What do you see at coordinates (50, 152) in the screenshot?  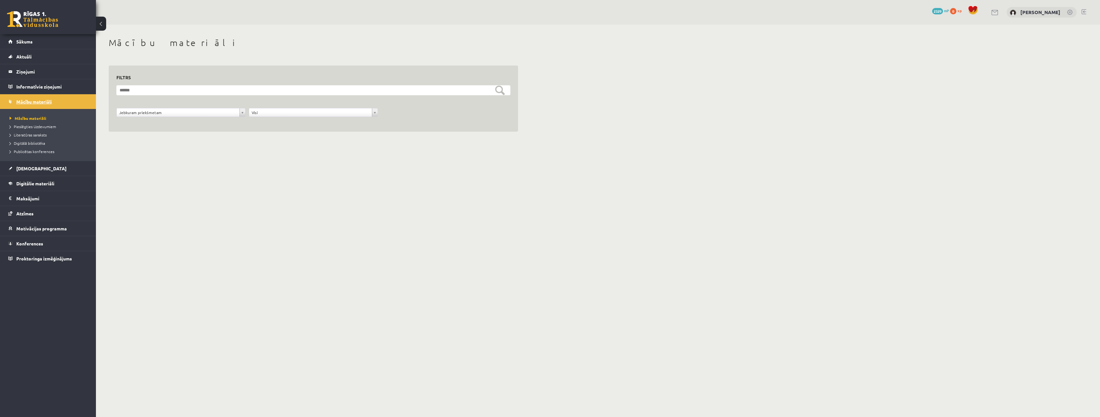 I see `a: Publicētas konferences` at bounding box center [50, 152].